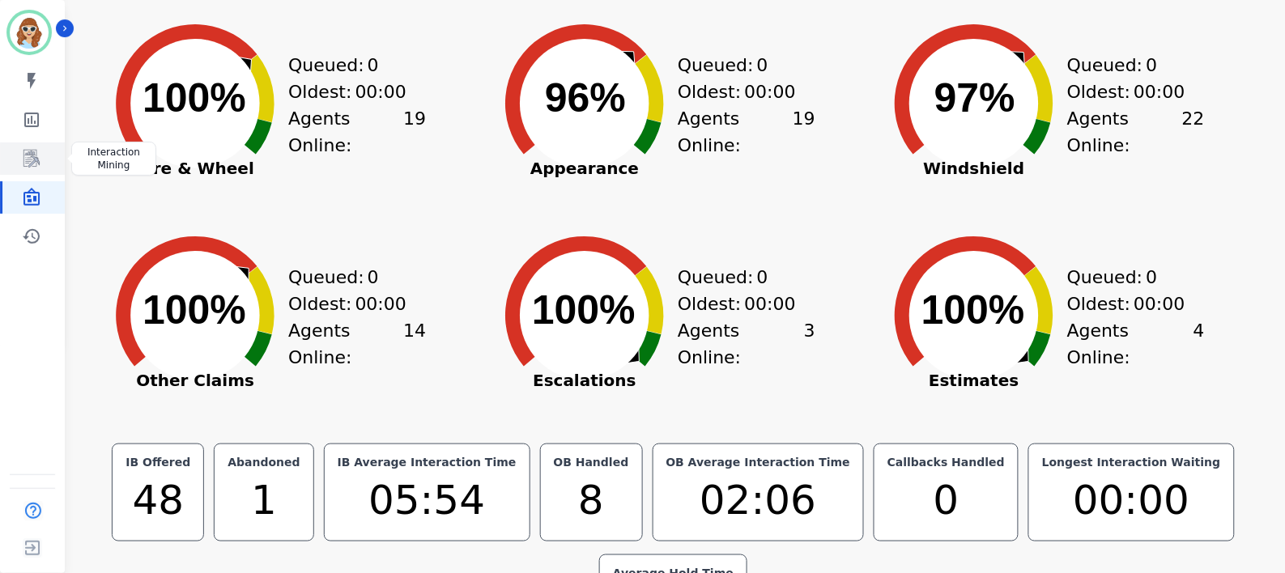 The image size is (1285, 573). I want to click on span: Windshield, so click(974, 168).